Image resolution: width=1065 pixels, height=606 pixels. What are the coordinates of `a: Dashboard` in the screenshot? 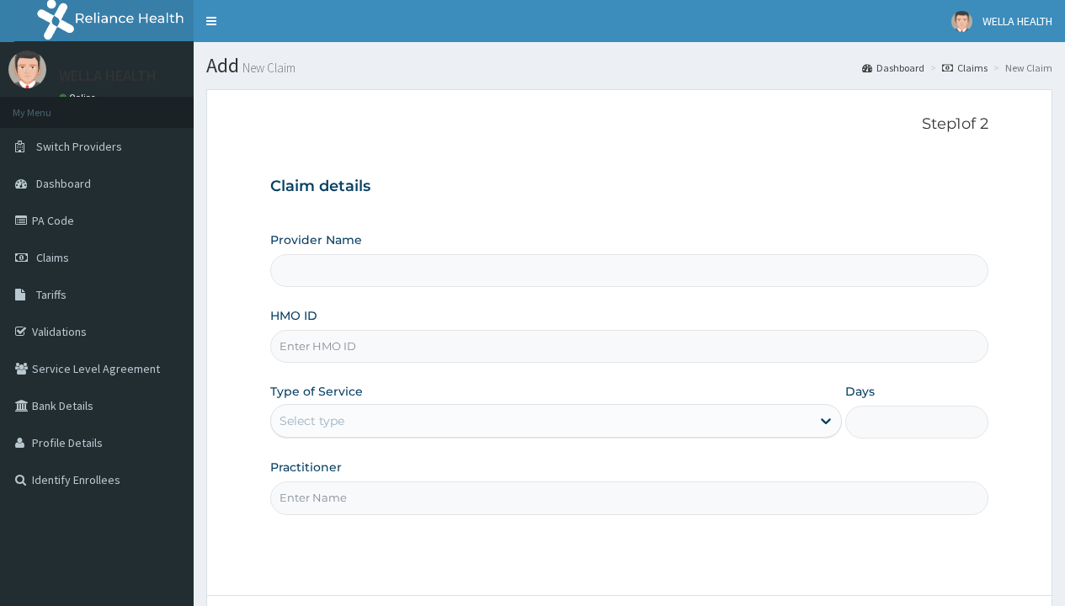 It's located at (893, 67).